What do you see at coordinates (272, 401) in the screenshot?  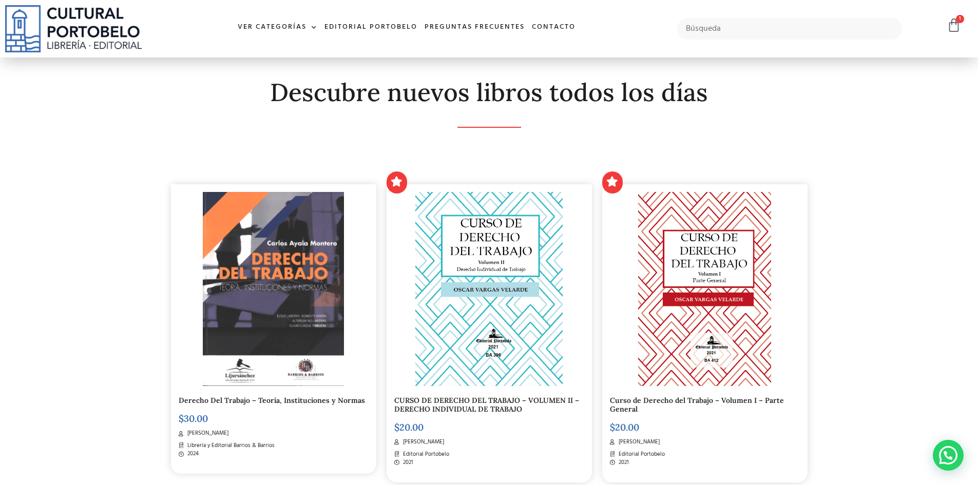 I see `a: Derecho Del Trabajo – Teoría, Instituciones y Normas` at bounding box center [272, 401].